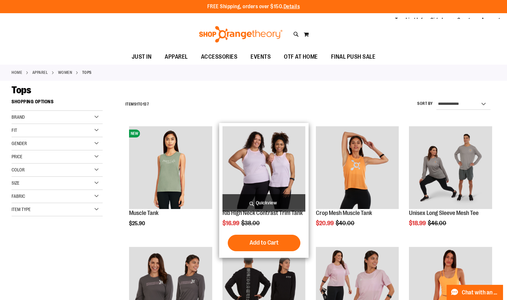 Image resolution: width=507 pixels, height=300 pixels. Describe the element at coordinates (16, 183) in the screenshot. I see `span: Size` at that location.